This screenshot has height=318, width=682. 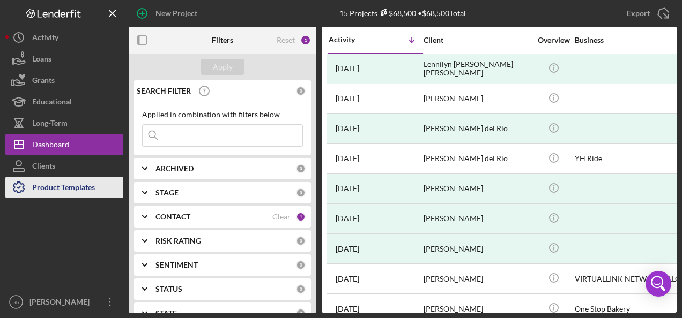 I want to click on button: Clients, so click(x=64, y=166).